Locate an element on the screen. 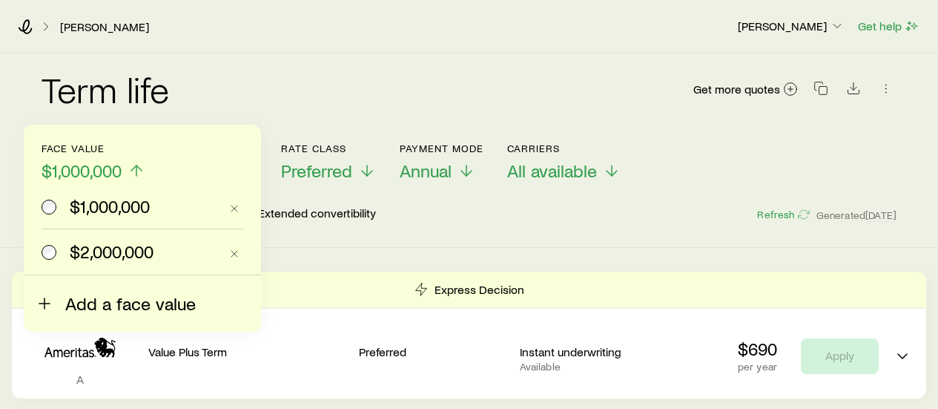 The width and height of the screenshot is (938, 409). span: Annual is located at coordinates (426, 171).